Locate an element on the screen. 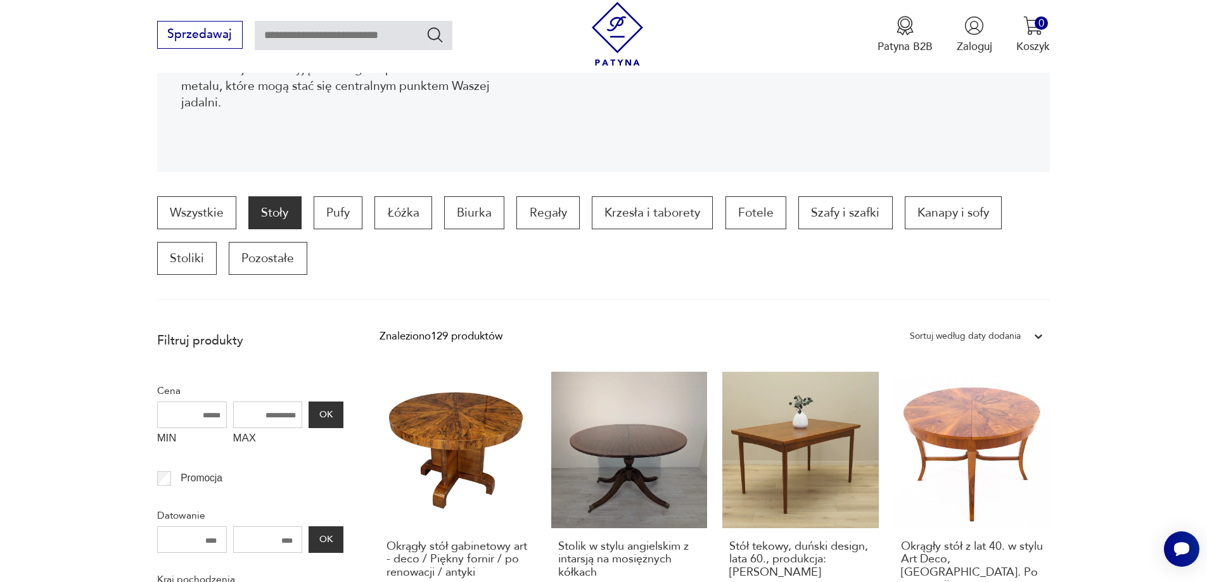  a: Sprzedawaj is located at coordinates (200, 35).